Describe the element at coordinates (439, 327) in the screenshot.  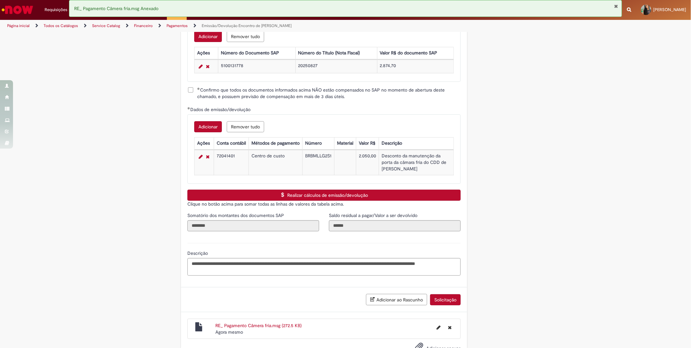
I see `button: Editar nome de arquivo RE_ Pagamento Câmera fria.msg` at that location.